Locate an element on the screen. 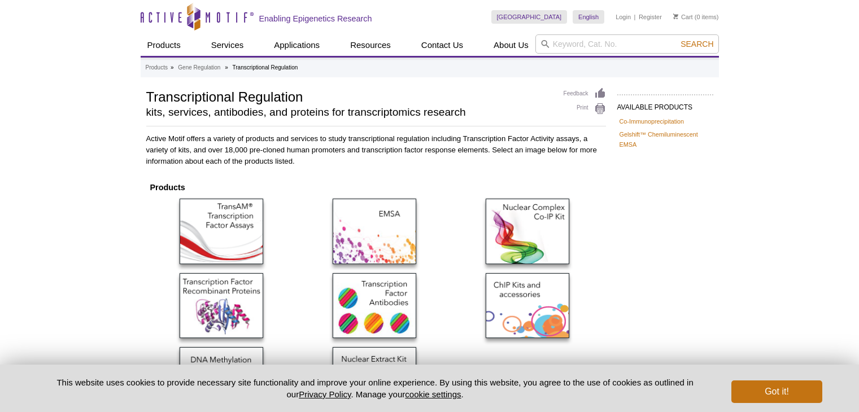 The height and width of the screenshot is (412, 859). h2: Enabling Epigenetics Research is located at coordinates (316, 19).